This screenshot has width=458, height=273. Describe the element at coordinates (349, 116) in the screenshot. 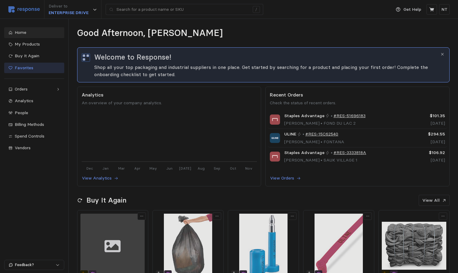

I see `a: #RES-51696183` at that location.